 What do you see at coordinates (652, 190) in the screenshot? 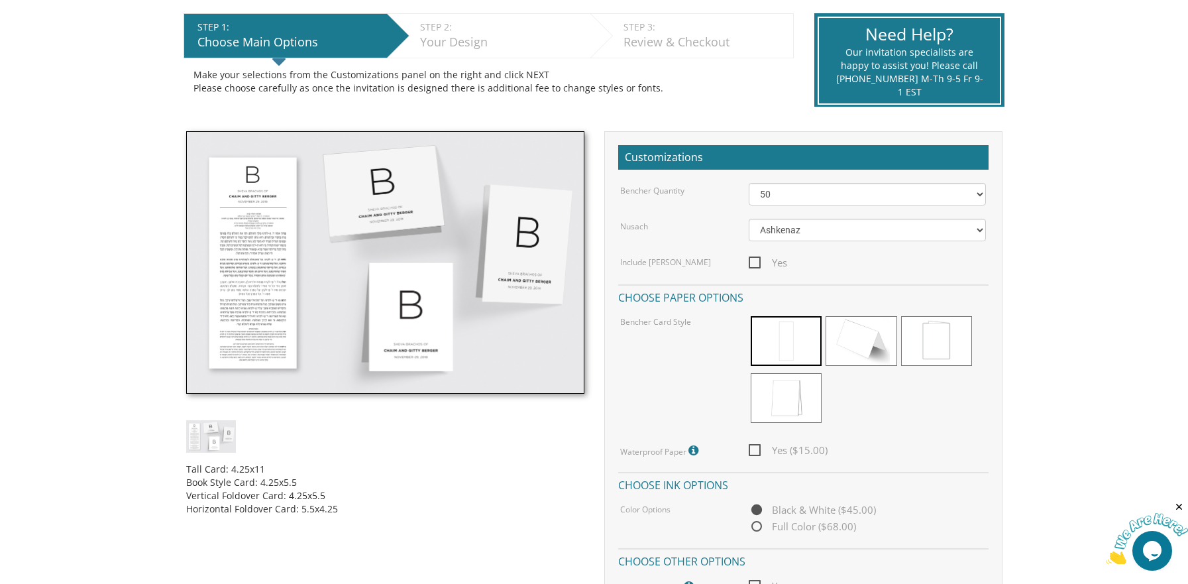
I see `label: Bencher Quantity` at bounding box center [652, 190].